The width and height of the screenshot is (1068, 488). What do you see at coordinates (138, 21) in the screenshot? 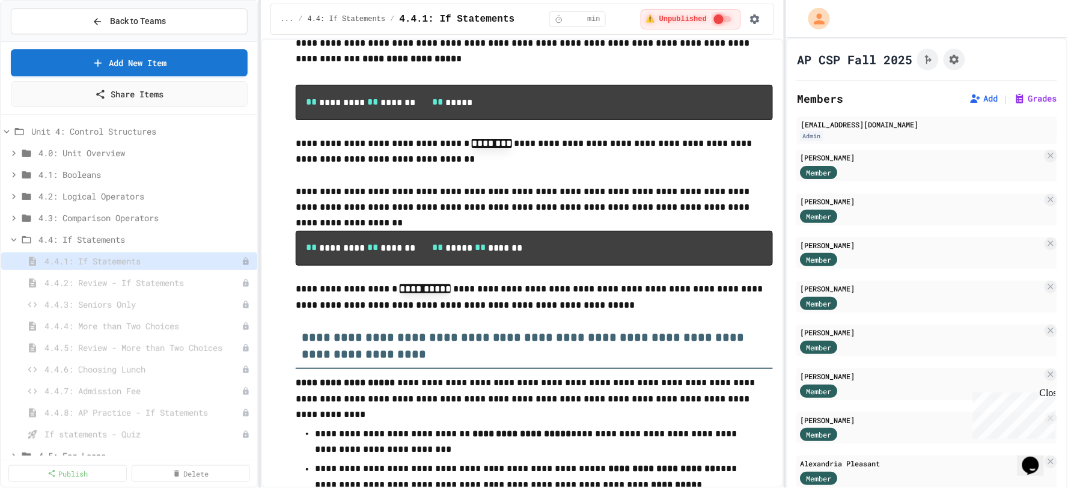
I see `span: Back to Teams` at bounding box center [138, 21].